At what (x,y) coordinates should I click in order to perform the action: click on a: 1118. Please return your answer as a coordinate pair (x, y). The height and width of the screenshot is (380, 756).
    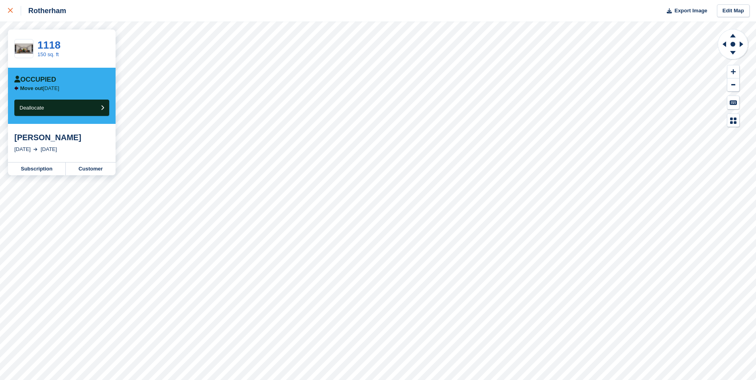
    Looking at the image, I should click on (49, 45).